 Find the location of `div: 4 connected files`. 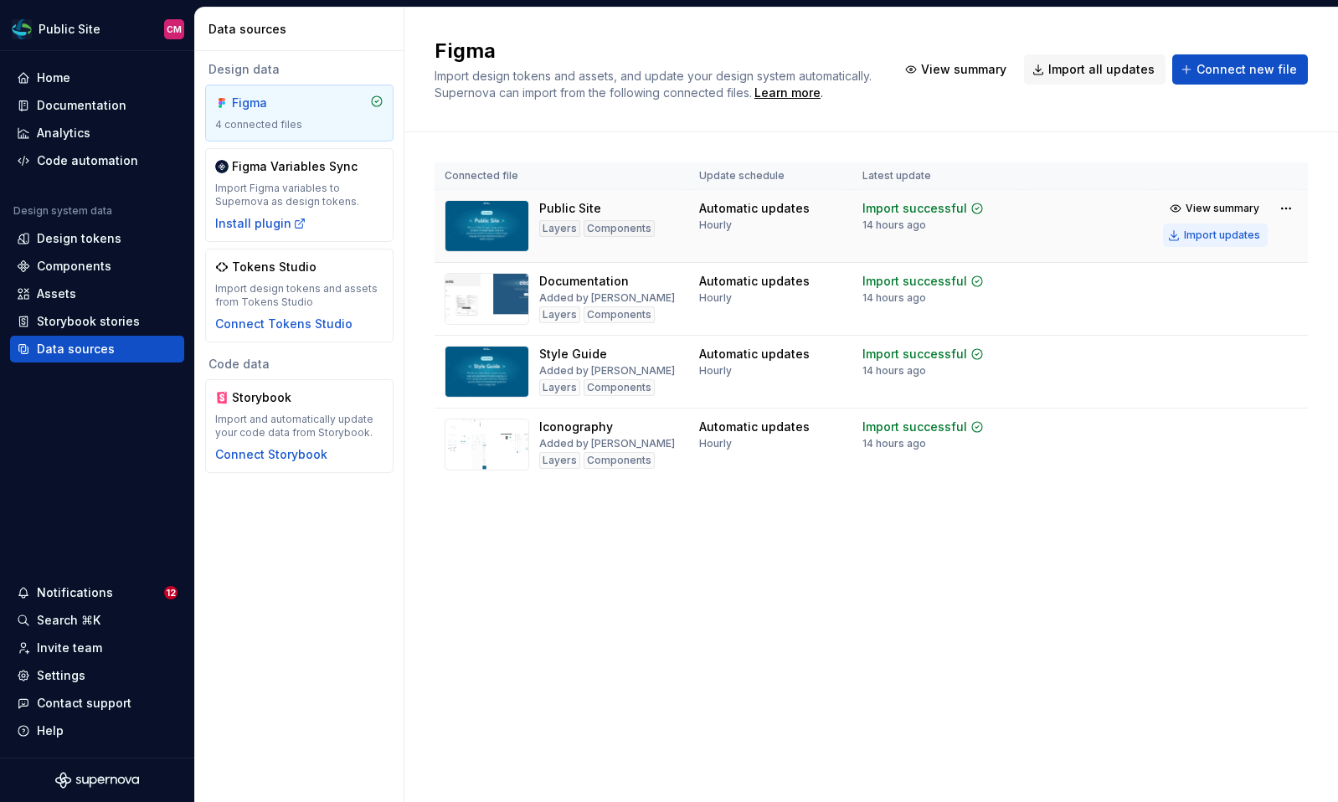

div: 4 connected files is located at coordinates (299, 125).